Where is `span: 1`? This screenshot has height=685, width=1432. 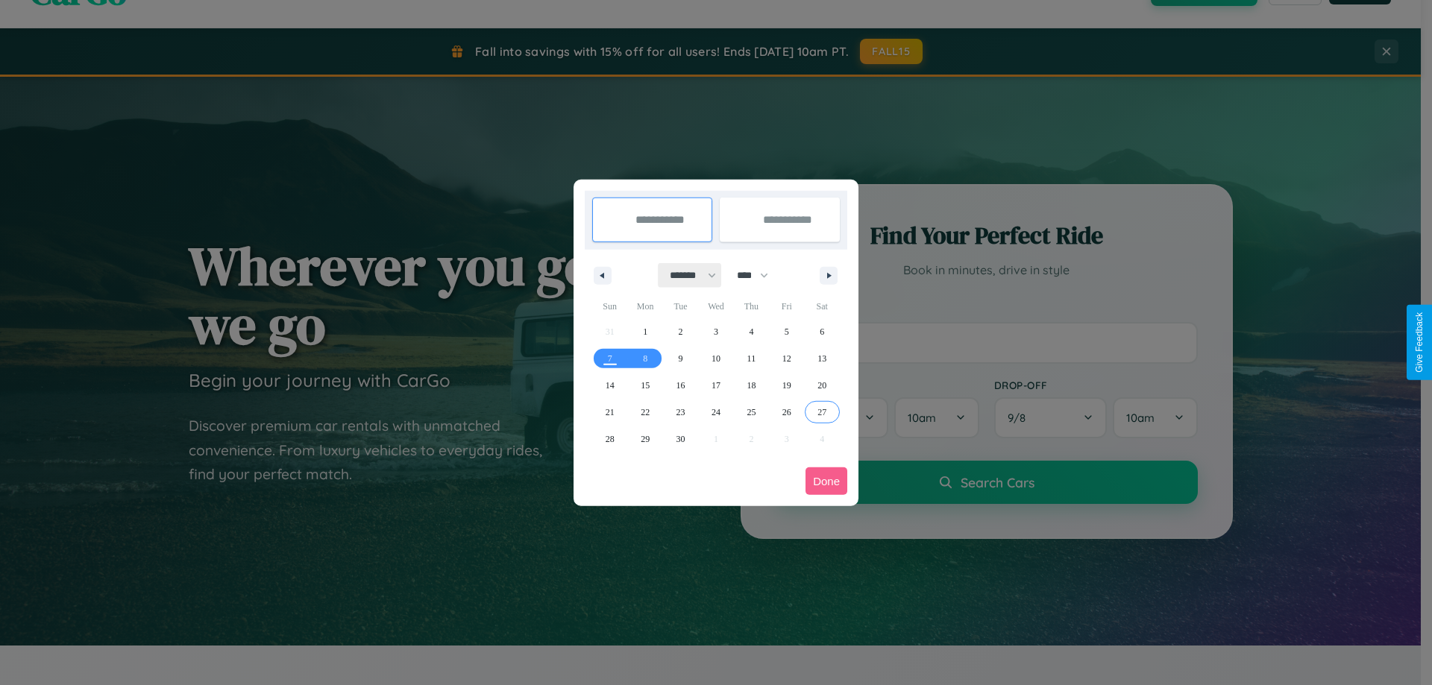 span: 1 is located at coordinates (645, 332).